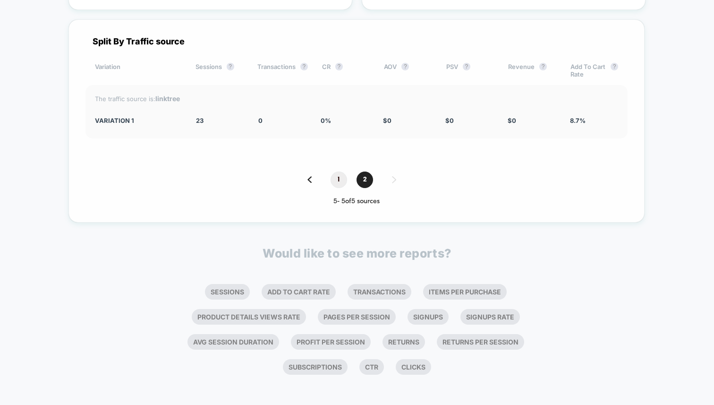 The height and width of the screenshot is (405, 714). Describe the element at coordinates (407, 70) in the screenshot. I see `div: AOV` at that location.